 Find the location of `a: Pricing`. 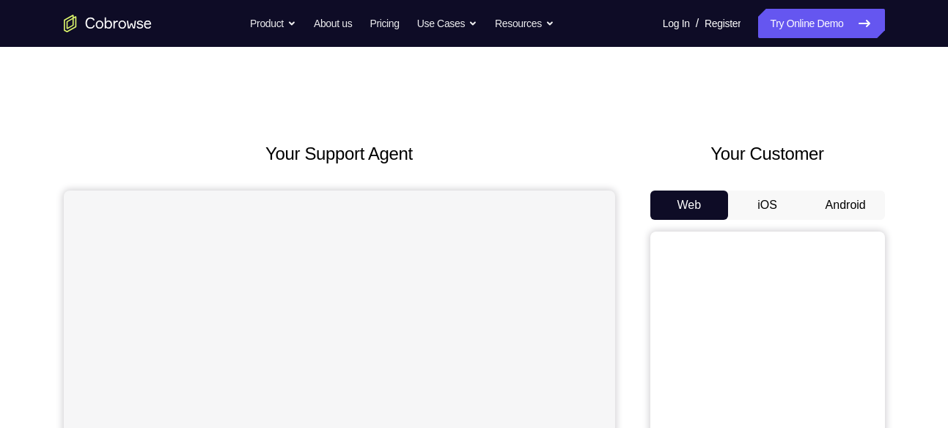

a: Pricing is located at coordinates (384, 23).